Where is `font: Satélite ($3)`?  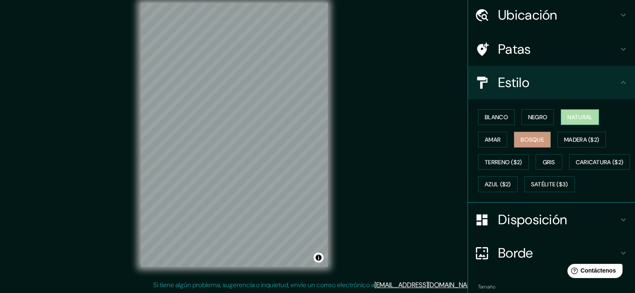
font: Satélite ($3) is located at coordinates (549, 185).